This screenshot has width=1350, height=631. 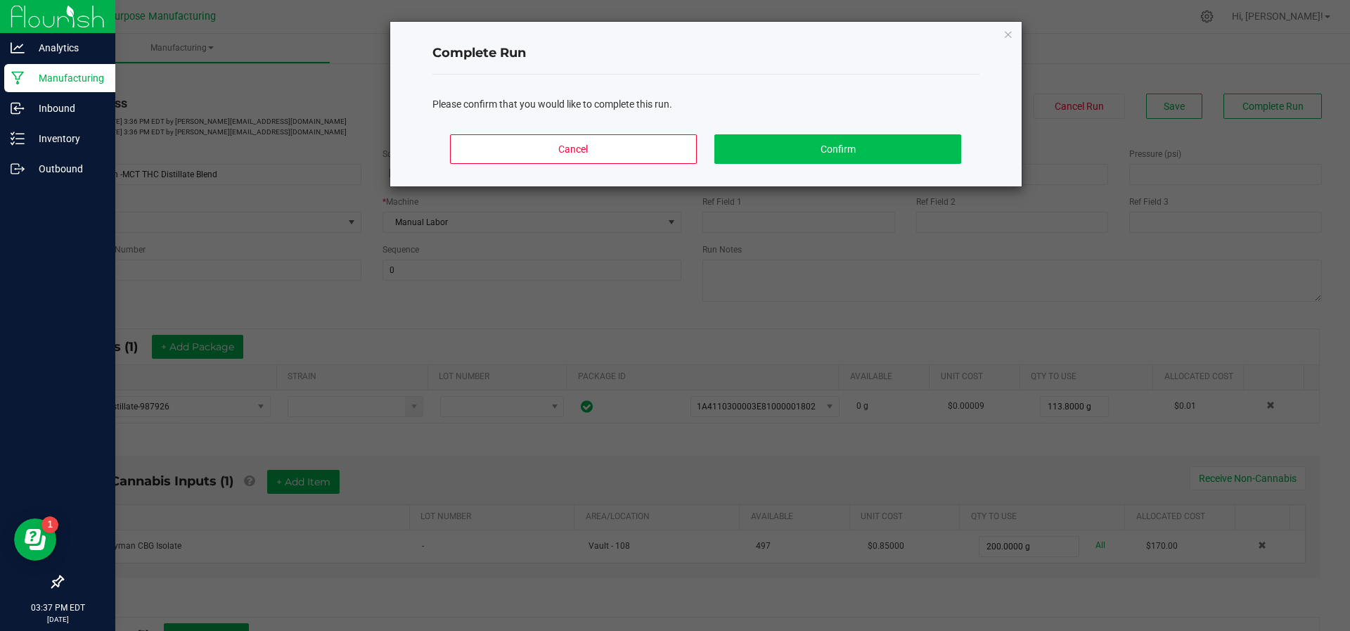 What do you see at coordinates (1008, 34) in the screenshot?
I see `button: Close` at bounding box center [1008, 34].